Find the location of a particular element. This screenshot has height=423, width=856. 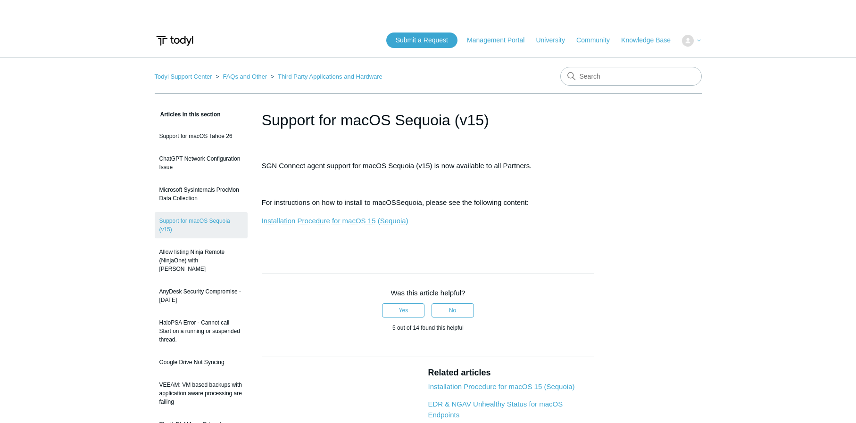

a: Microsoft SysInternals ProcMon Data Collection is located at coordinates (201, 194).